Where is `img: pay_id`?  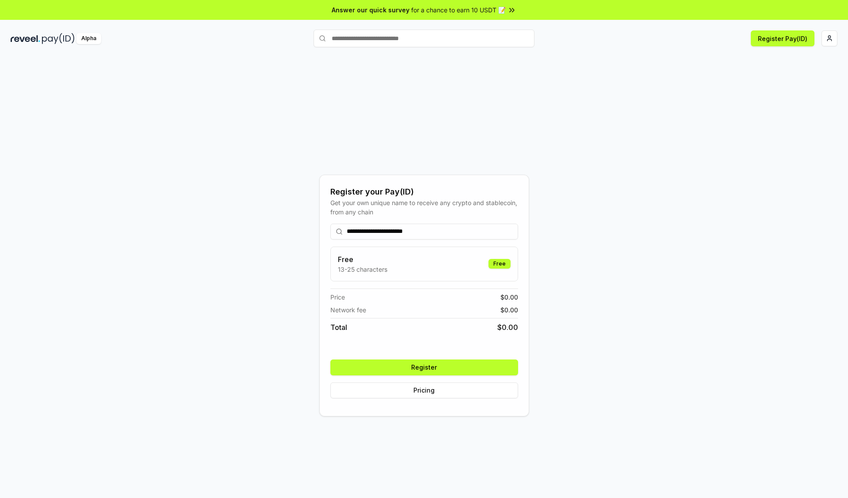
img: pay_id is located at coordinates (58, 38).